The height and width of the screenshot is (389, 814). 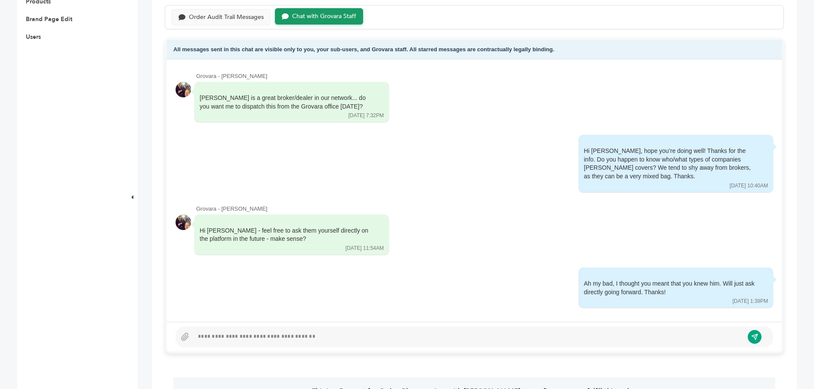 I want to click on div: Ah my bad, I thought you meant that you knew him. Will just ask directly going forward. Thanks!, so click(x=670, y=287).